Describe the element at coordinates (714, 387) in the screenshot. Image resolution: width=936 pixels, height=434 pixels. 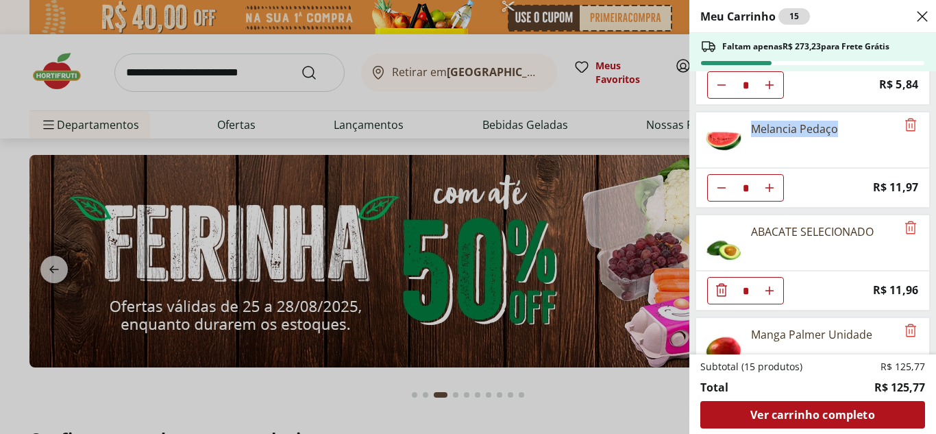
I see `span: Total` at that location.